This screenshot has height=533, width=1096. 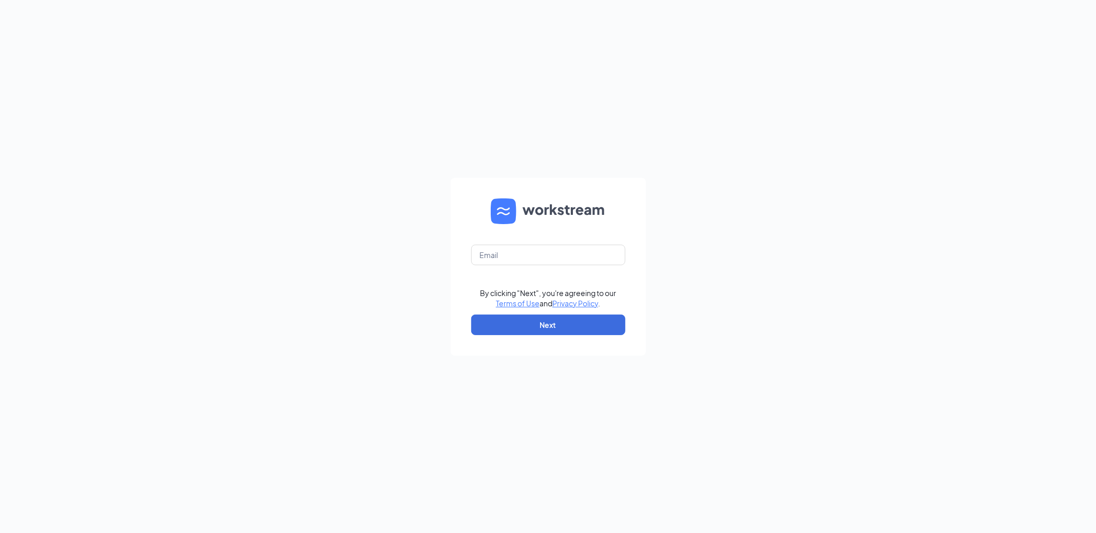 What do you see at coordinates (575, 303) in the screenshot?
I see `a: Privacy Policy` at bounding box center [575, 303].